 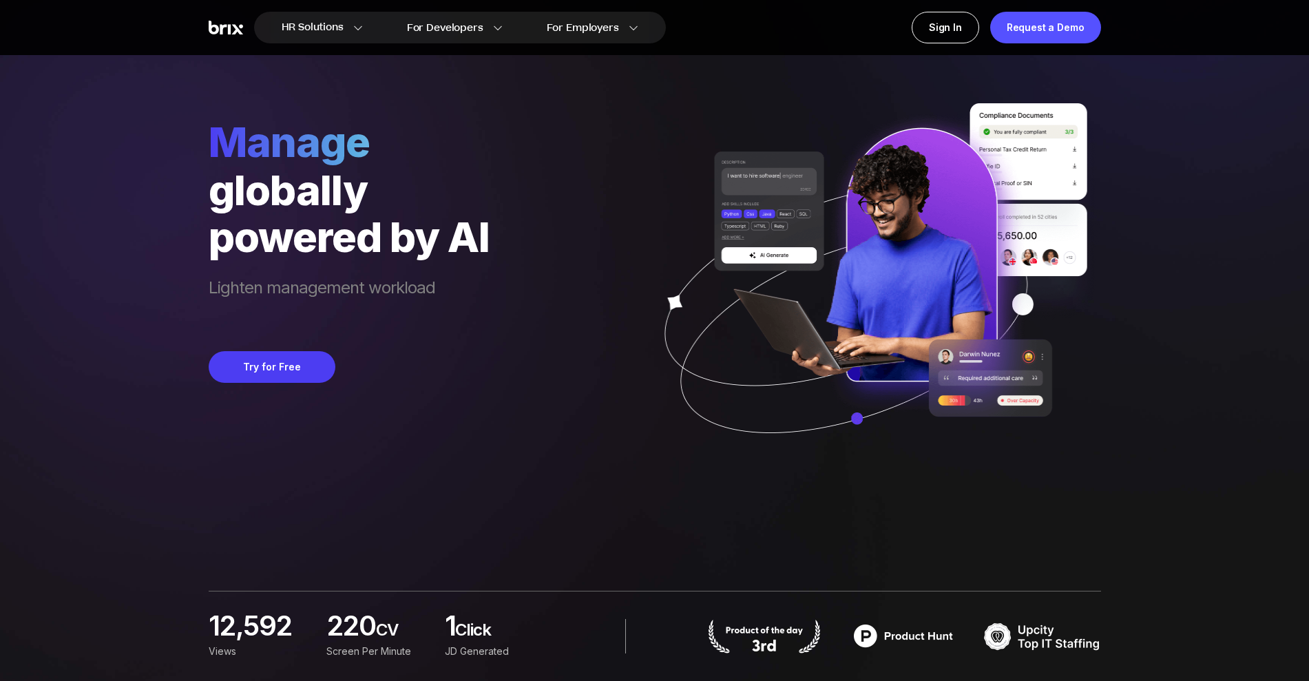 I want to click on div: Views, so click(x=259, y=651).